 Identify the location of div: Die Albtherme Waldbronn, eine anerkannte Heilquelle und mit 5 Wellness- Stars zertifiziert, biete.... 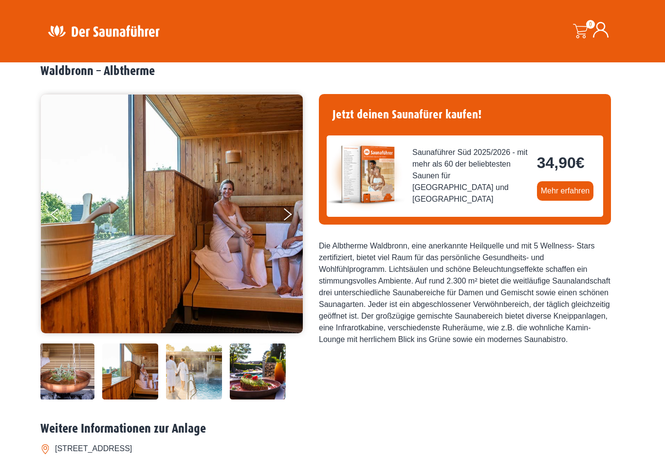
(465, 293).